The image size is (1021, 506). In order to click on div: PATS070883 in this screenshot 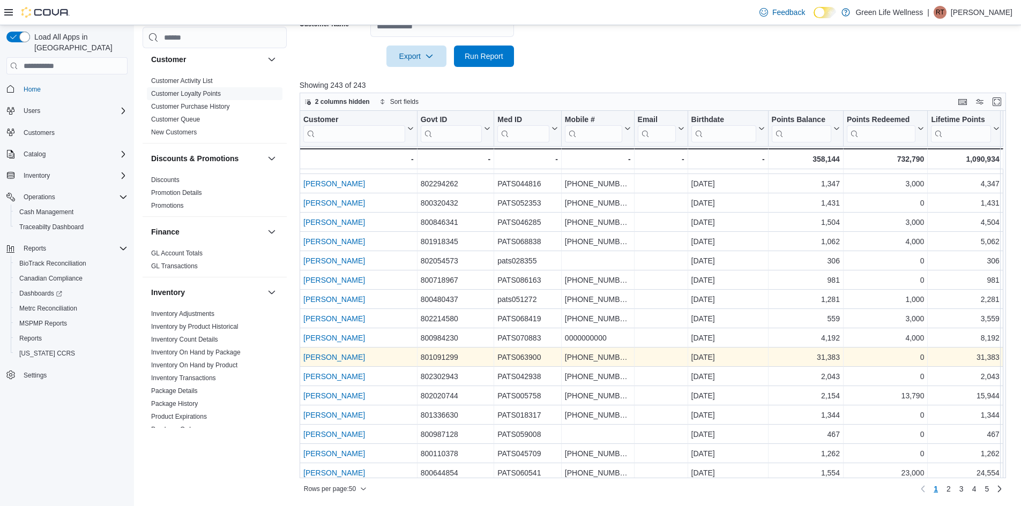, I will do `click(527, 338)`.